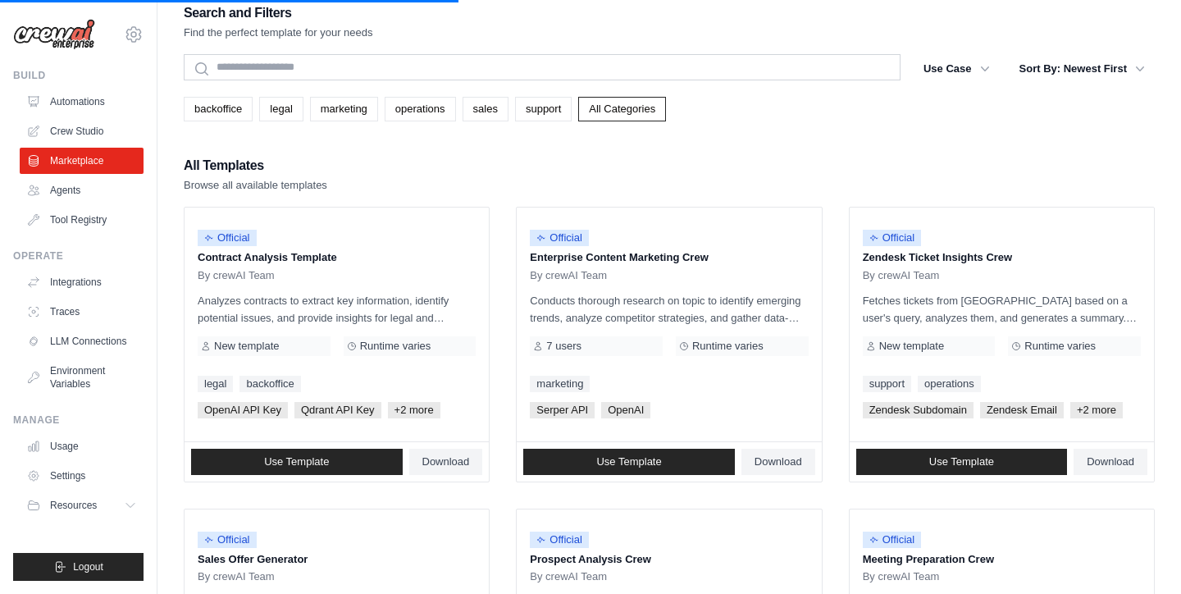 Image resolution: width=1181 pixels, height=594 pixels. What do you see at coordinates (338, 410) in the screenshot?
I see `span: Qdrant API Key` at bounding box center [338, 410].